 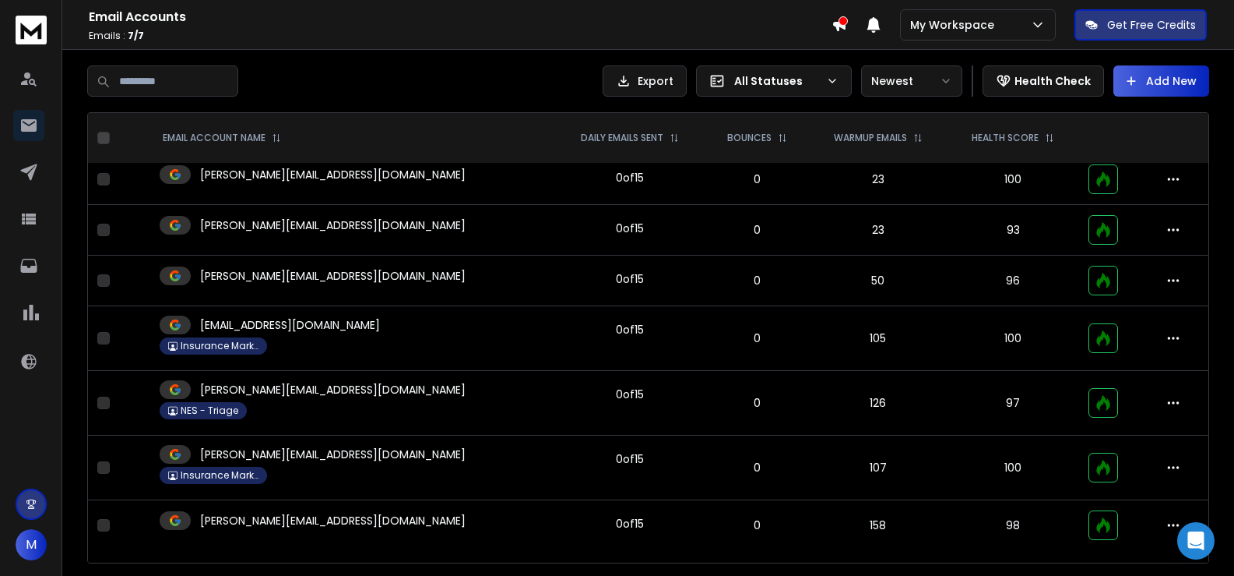 I want to click on p: HEALTH SCORE, so click(x=1005, y=138).